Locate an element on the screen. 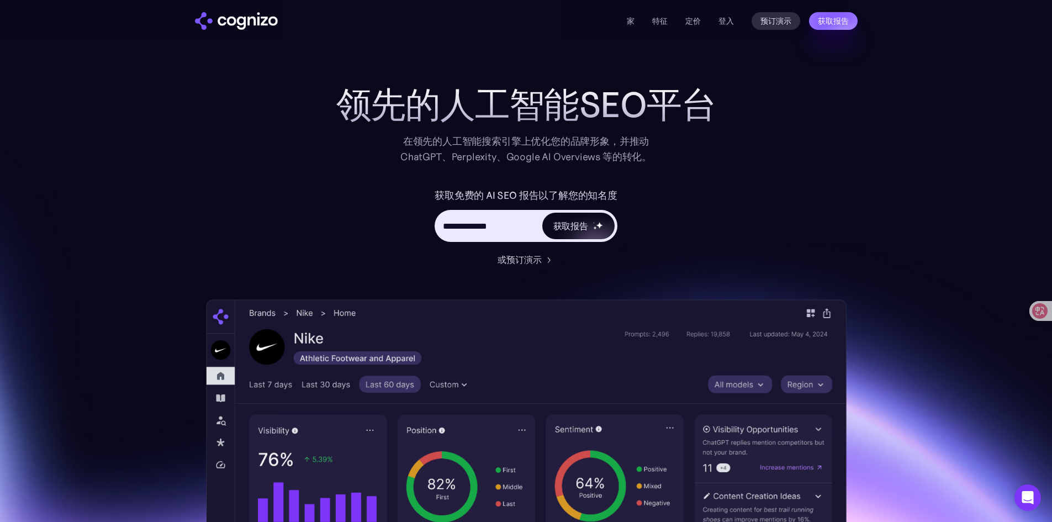  img: cognizo 徽标 is located at coordinates (236, 21).